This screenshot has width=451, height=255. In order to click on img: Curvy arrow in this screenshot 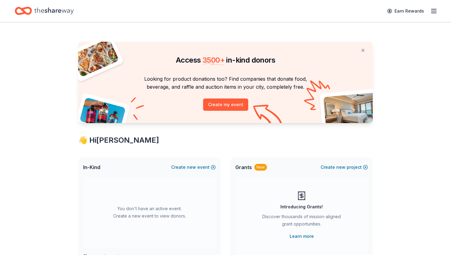, I will do `click(269, 116)`.